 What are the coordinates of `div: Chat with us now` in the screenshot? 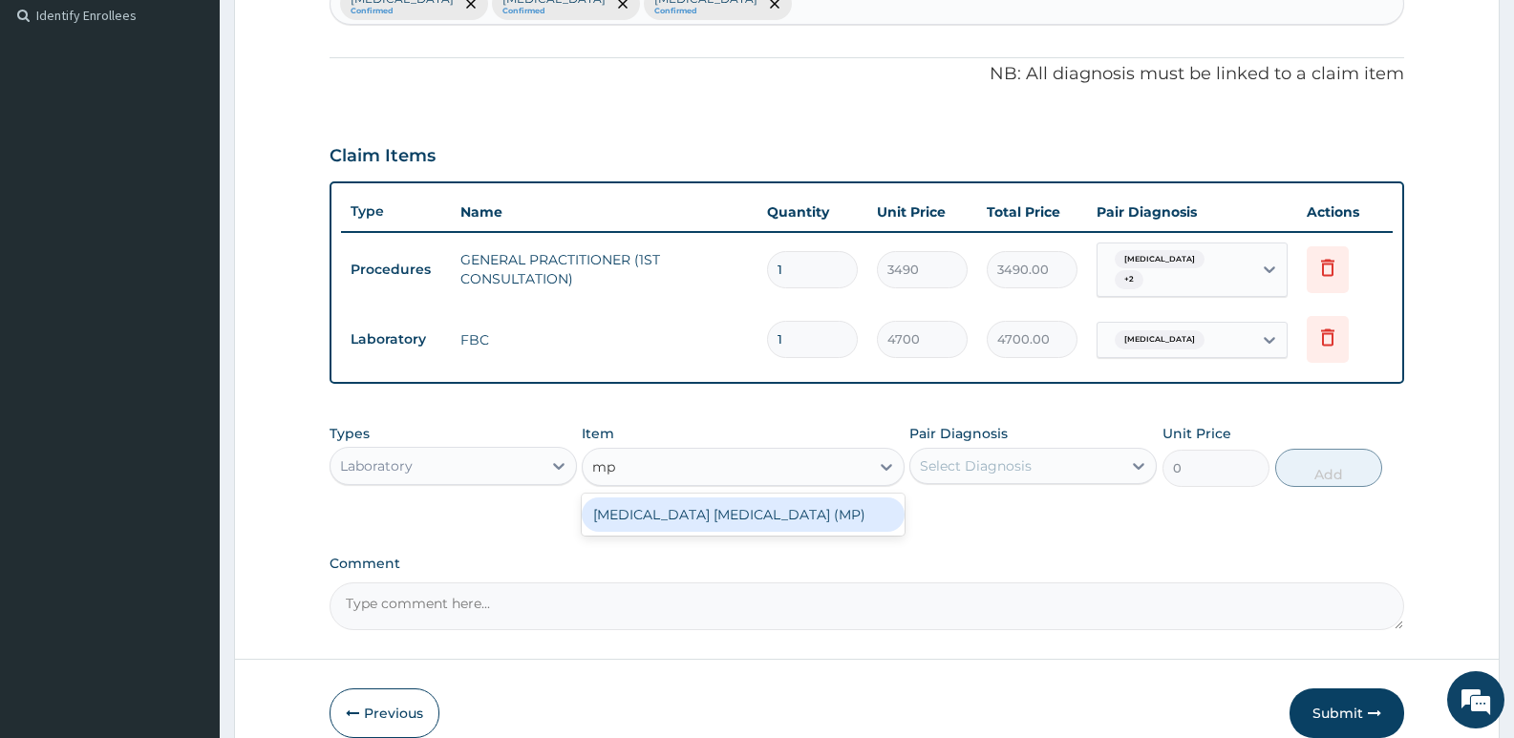 It's located at (210, 119).